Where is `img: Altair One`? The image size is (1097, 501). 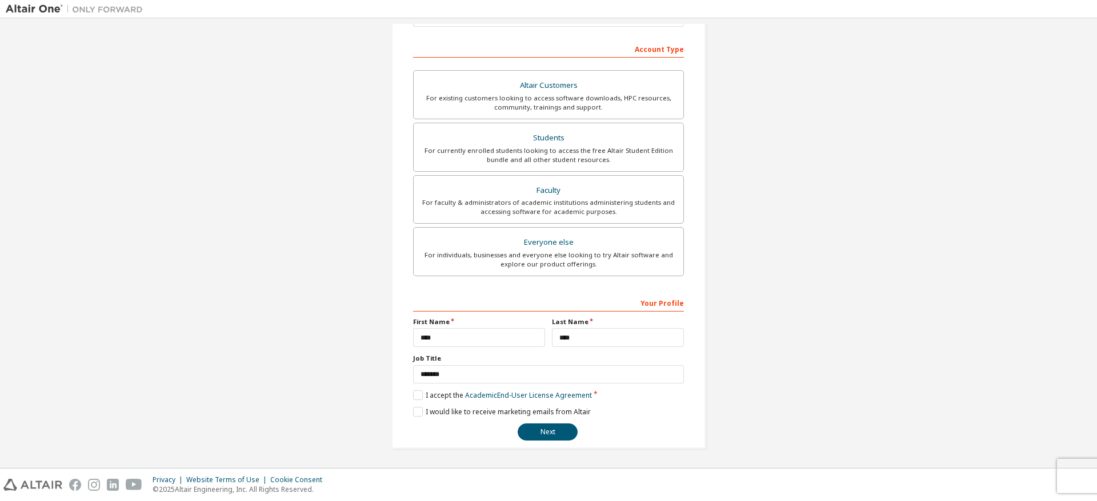
img: Altair One is located at coordinates (77, 9).